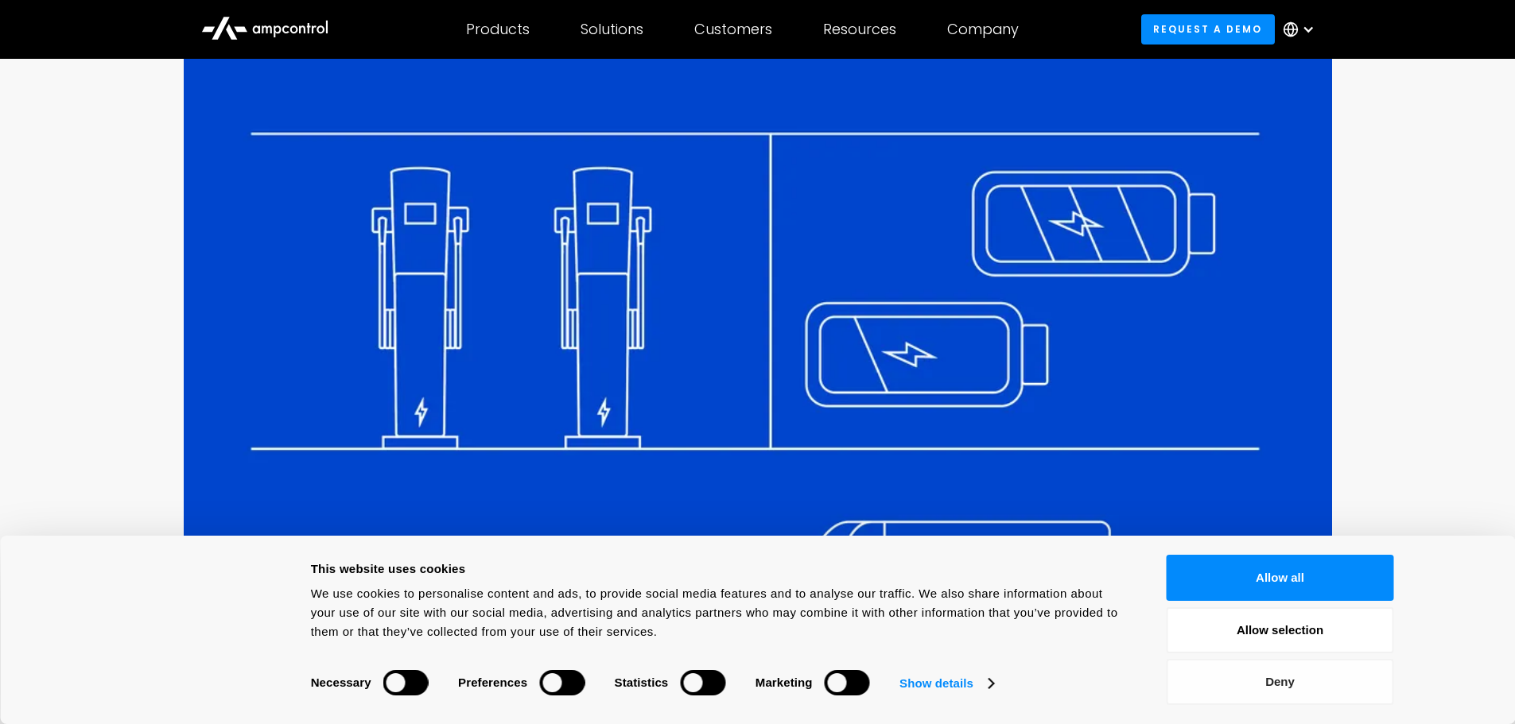  What do you see at coordinates (983, 29) in the screenshot?
I see `div: Company` at bounding box center [983, 29].